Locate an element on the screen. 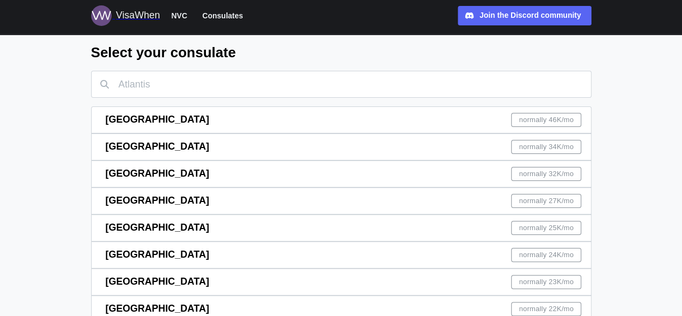 The height and width of the screenshot is (316, 682). button: NVC is located at coordinates (180, 16).